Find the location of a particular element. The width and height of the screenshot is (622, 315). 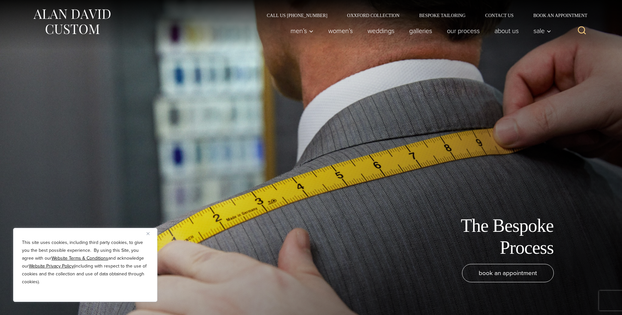

span: book an appointment is located at coordinates (508, 273).